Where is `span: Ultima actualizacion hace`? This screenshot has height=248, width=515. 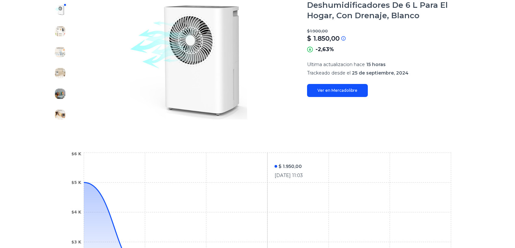
span: Ultima actualizacion hace is located at coordinates (336, 64).